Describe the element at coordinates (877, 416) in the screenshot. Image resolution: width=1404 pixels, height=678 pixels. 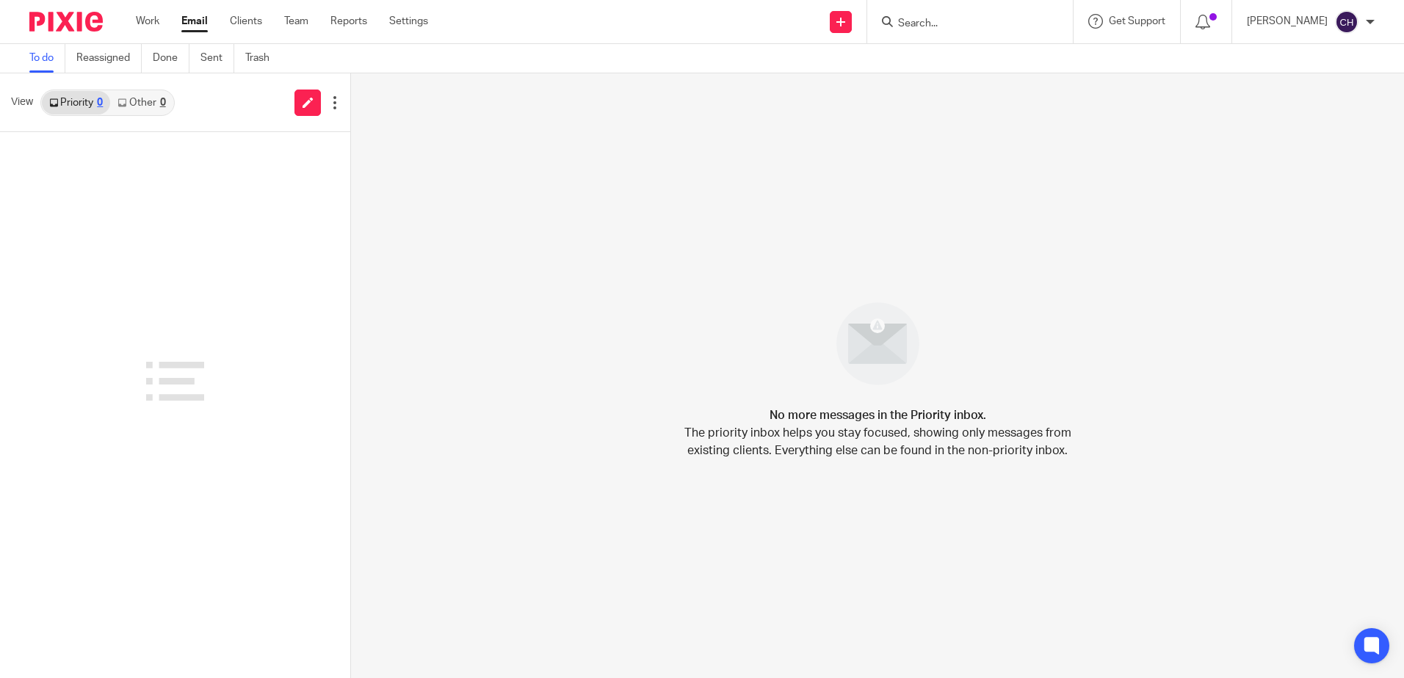
I see `h4: No more messages in the Priority inbox.` at that location.